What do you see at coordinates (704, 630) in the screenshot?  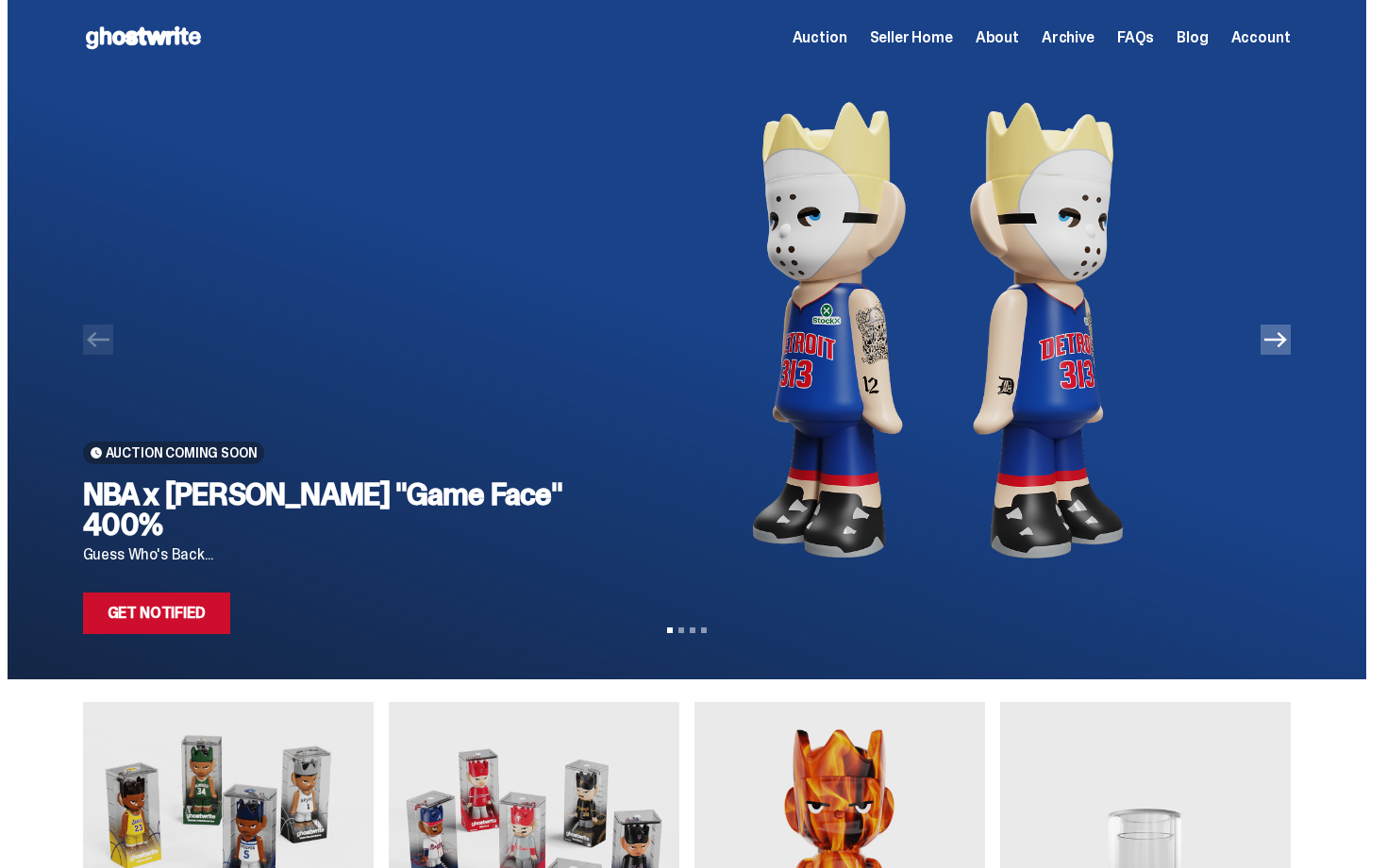 I see `button: View slide 4` at bounding box center [704, 630].